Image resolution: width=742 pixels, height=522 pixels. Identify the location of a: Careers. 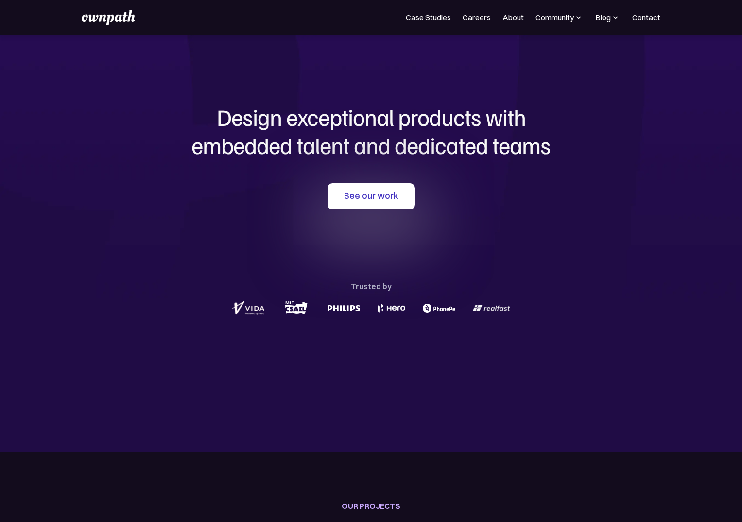
(476, 17).